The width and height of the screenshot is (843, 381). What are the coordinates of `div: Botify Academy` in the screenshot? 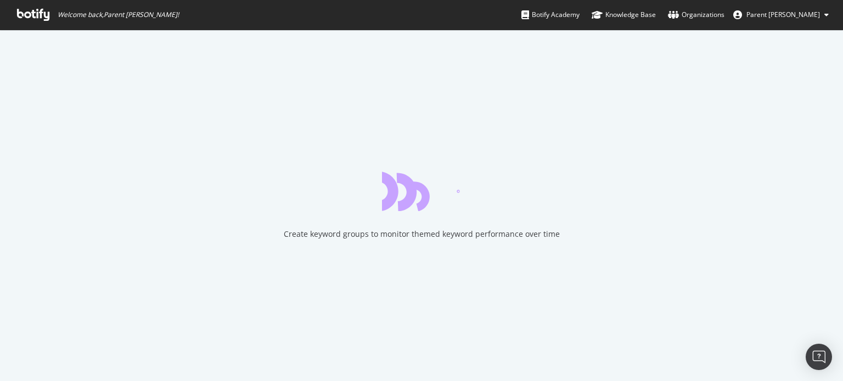 It's located at (550, 15).